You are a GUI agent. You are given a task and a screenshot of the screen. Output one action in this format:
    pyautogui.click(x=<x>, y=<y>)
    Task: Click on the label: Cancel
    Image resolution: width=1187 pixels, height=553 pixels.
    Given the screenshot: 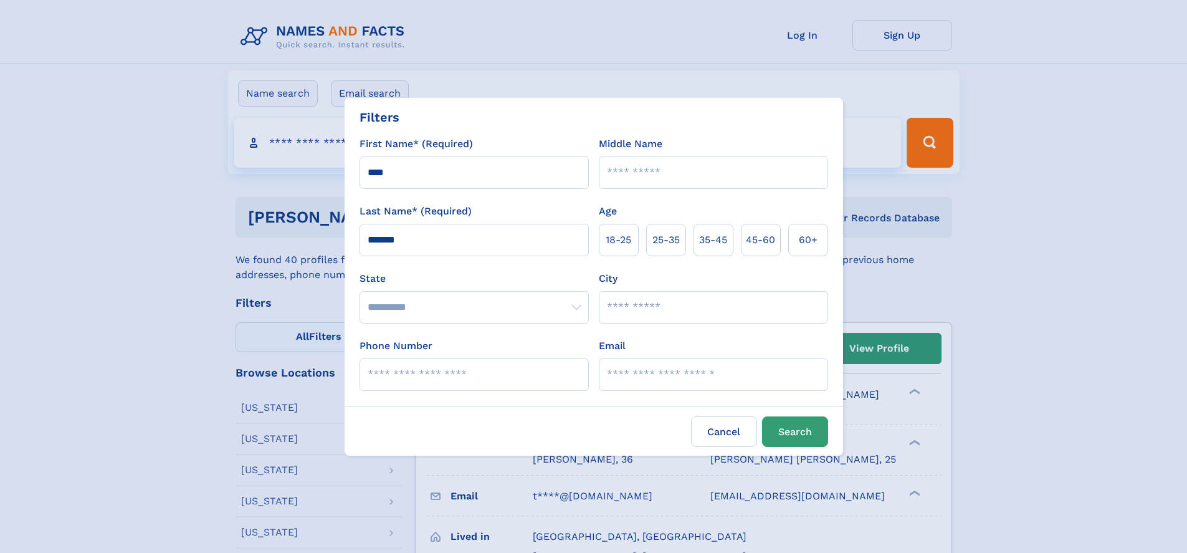 What is the action you would take?
    pyautogui.click(x=724, y=431)
    